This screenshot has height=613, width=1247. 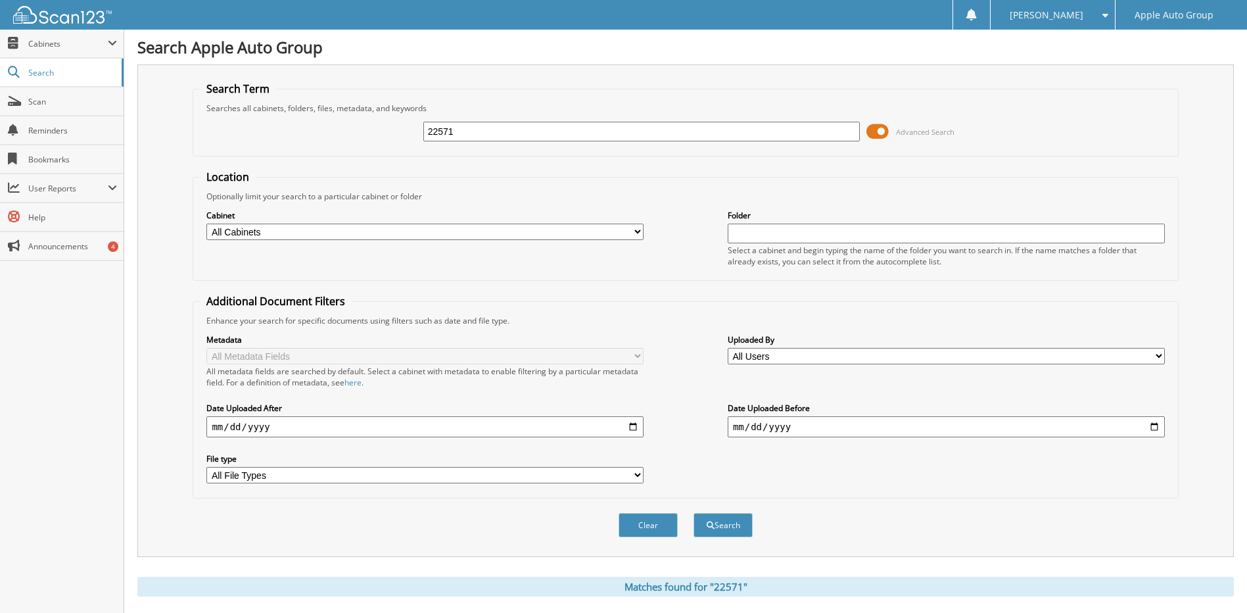 What do you see at coordinates (946, 339) in the screenshot?
I see `label: Uploaded By` at bounding box center [946, 339].